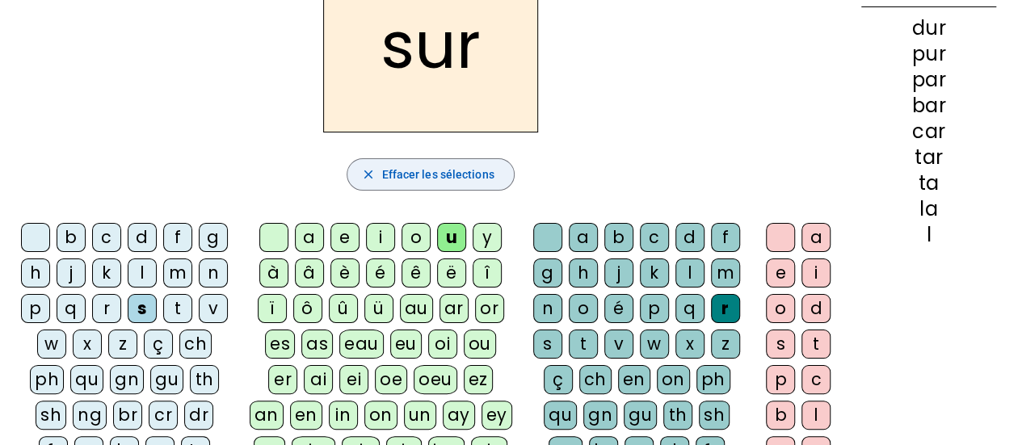 The image size is (1022, 445). I want to click on div: ei, so click(354, 380).